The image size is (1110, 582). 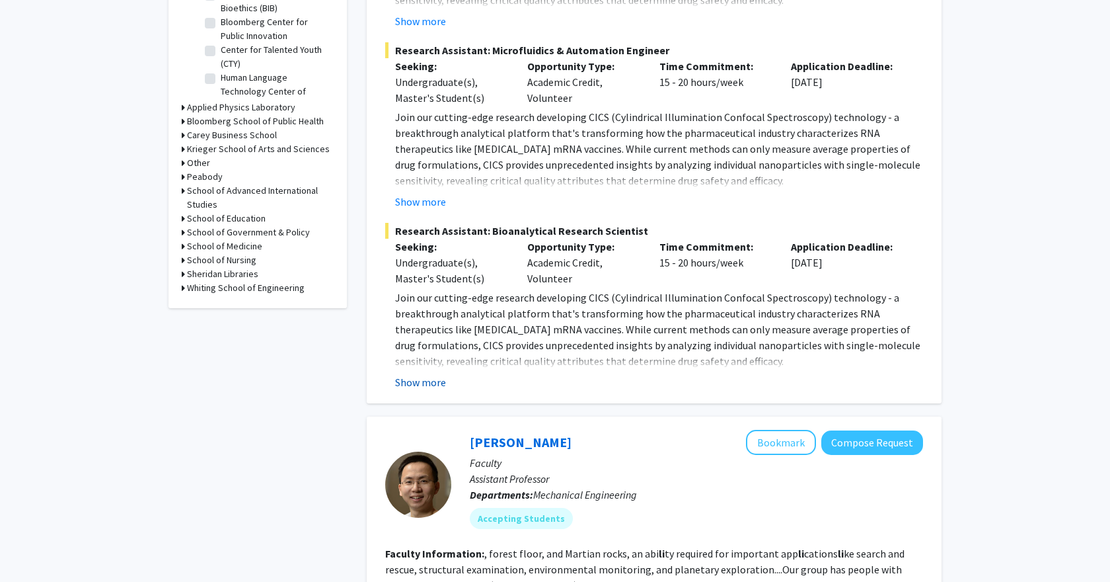 I want to click on h3: School of Advanced International Studies, so click(x=260, y=198).